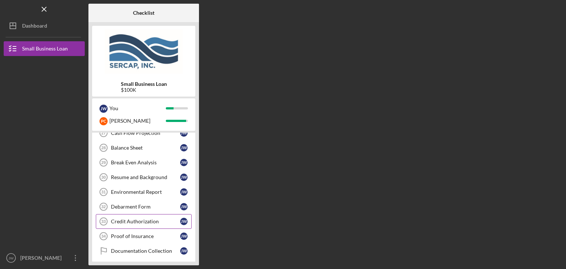 The height and width of the screenshot is (269, 566). What do you see at coordinates (44, 49) in the screenshot?
I see `a: Small Business Loan` at bounding box center [44, 49].